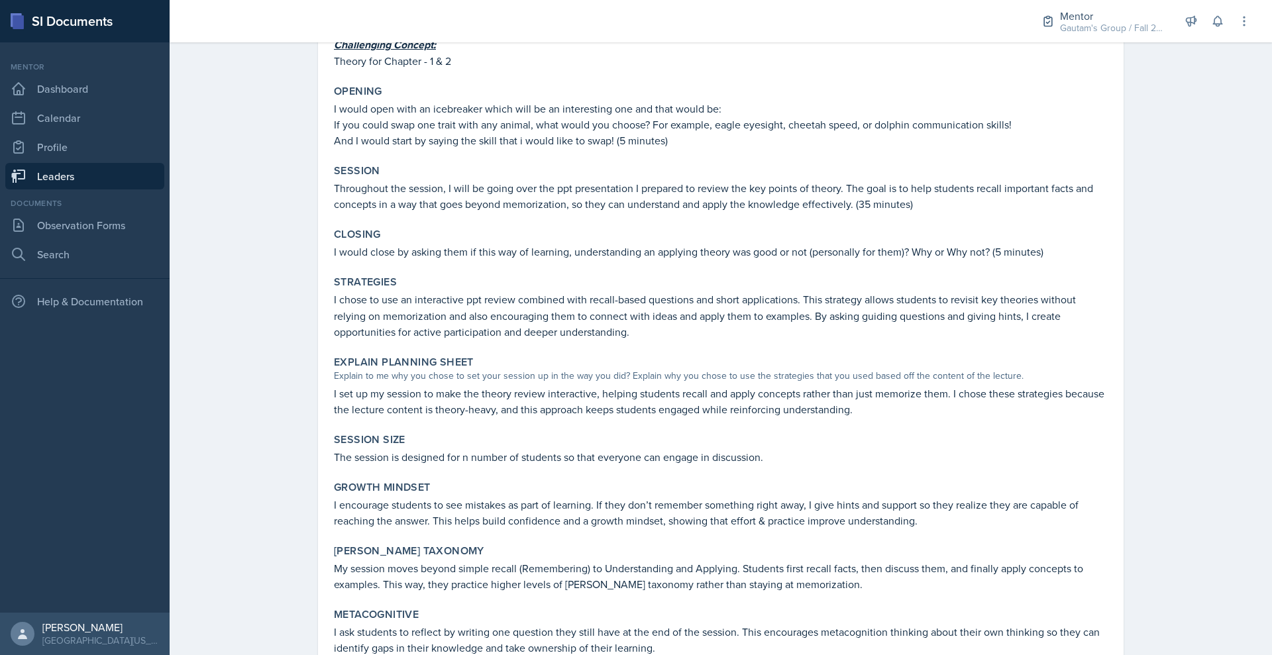  I want to click on p: Throughout the session, I will be going over the ppt presentation I prepared to review the key po..., so click(721, 196).